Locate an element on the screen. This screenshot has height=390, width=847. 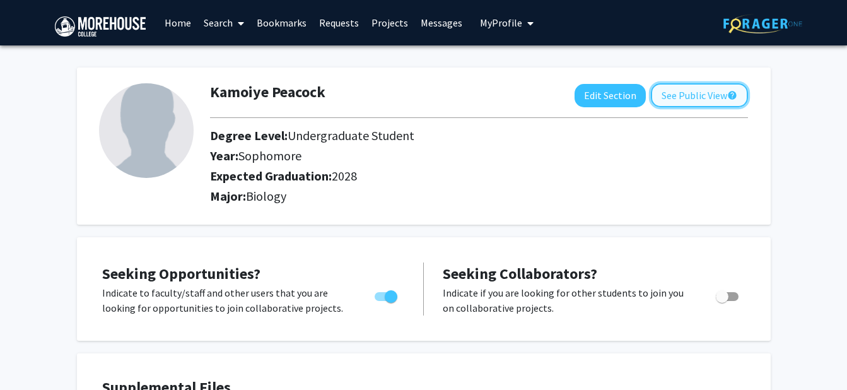
a: Home is located at coordinates (178, 23).